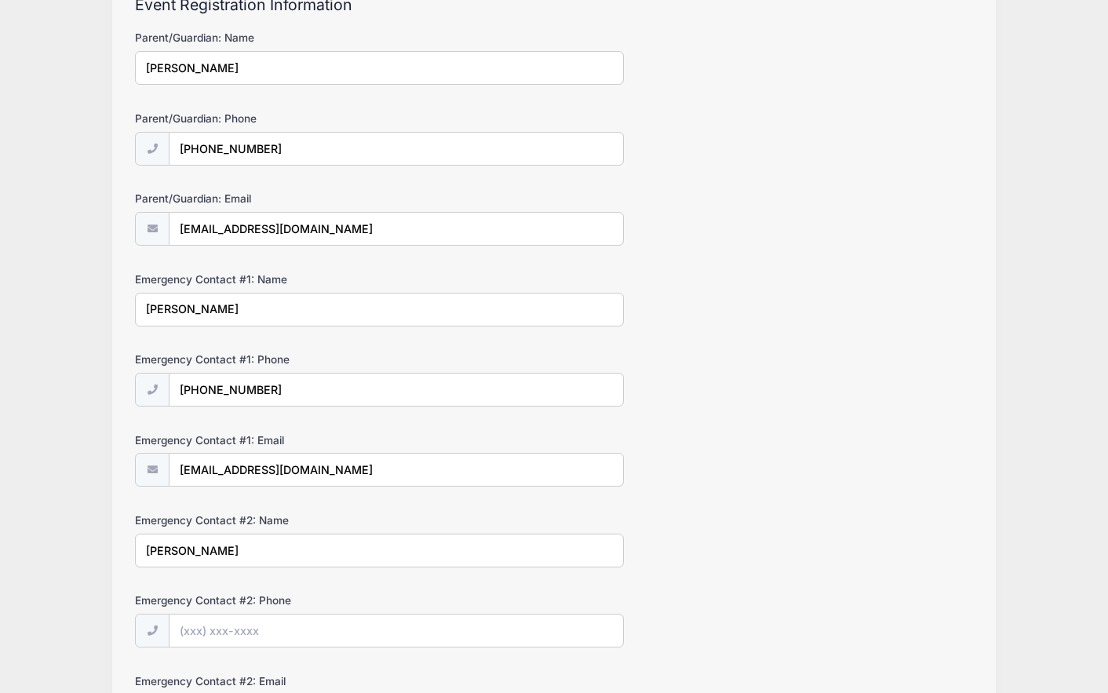 This screenshot has height=693, width=1108. I want to click on label: Emergency Contact #2: Name, so click(275, 520).